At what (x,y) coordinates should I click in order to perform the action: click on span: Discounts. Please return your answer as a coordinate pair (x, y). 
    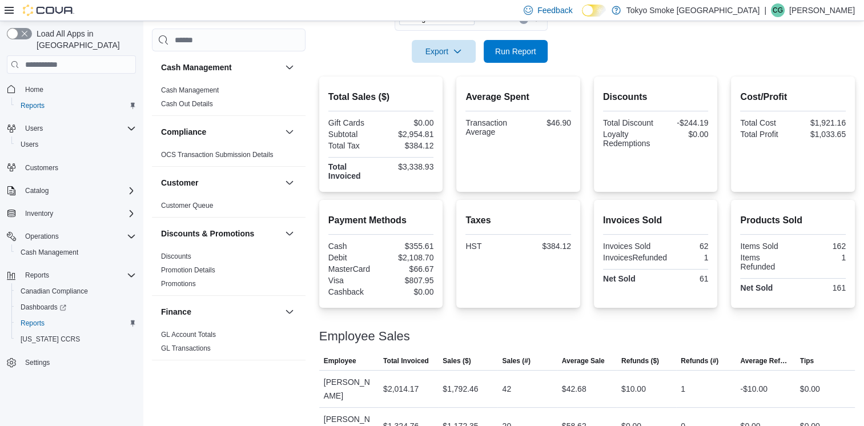
    Looking at the image, I should click on (176, 256).